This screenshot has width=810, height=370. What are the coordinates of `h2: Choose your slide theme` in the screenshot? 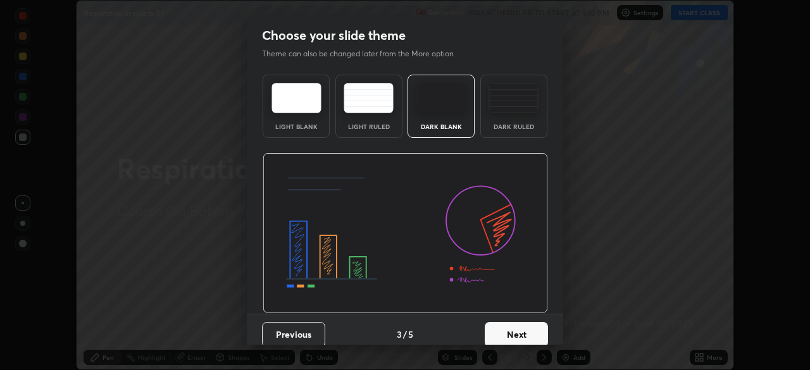 It's located at (334, 35).